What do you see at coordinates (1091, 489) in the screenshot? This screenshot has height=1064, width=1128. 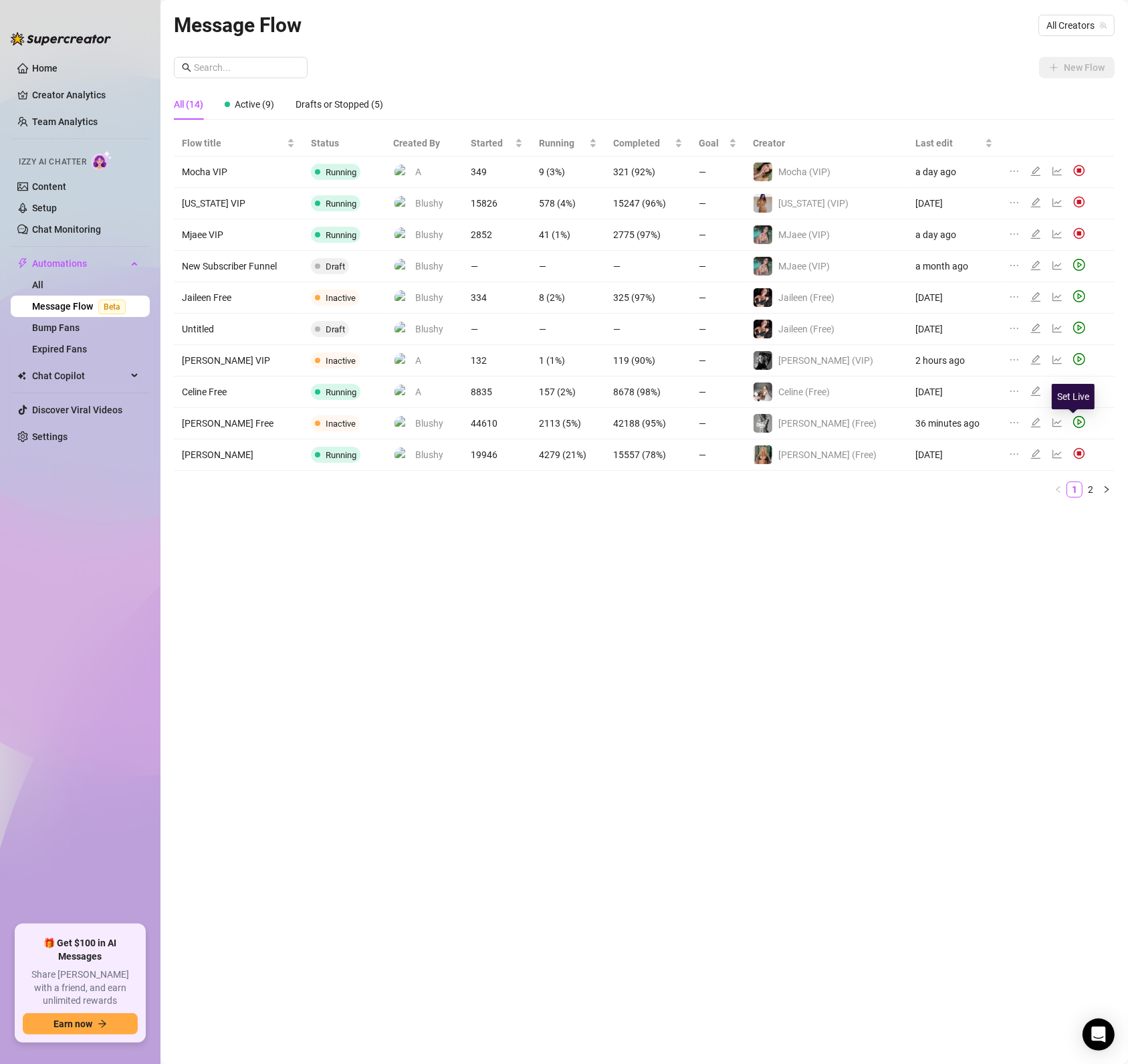 I see `li: 2` at bounding box center [1091, 489].